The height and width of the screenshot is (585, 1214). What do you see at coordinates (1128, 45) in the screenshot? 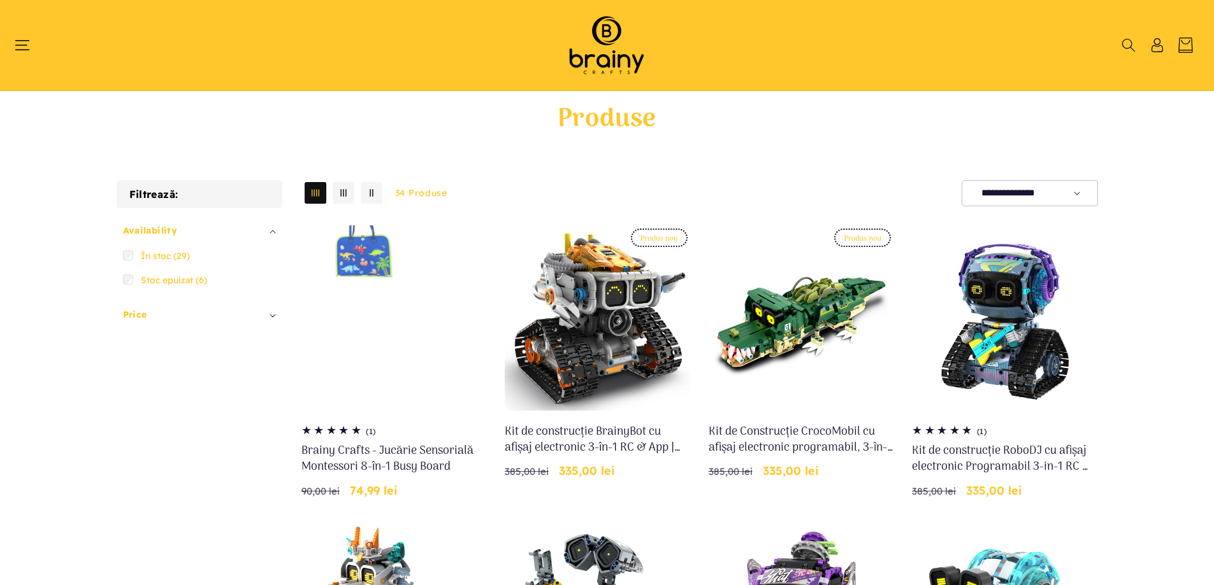
I see `summary: Căutați` at bounding box center [1128, 45].